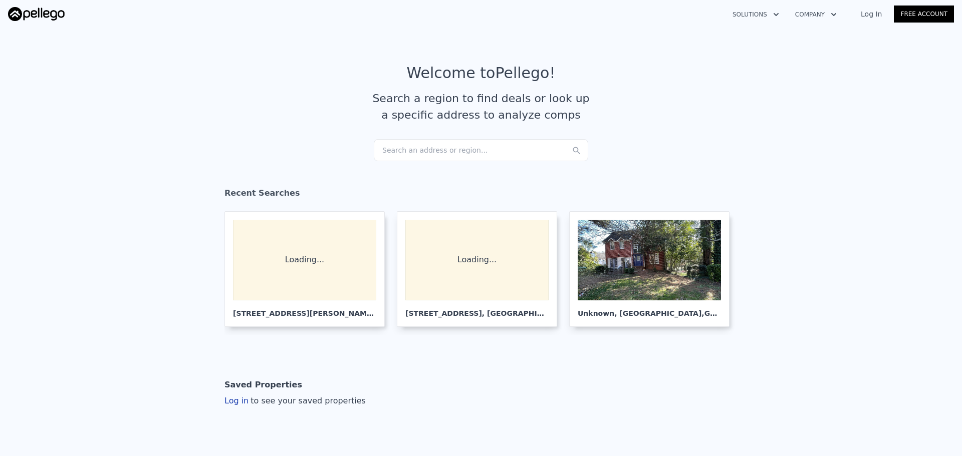 Image resolution: width=962 pixels, height=456 pixels. I want to click on div: Welcome to Pellego !, so click(481, 73).